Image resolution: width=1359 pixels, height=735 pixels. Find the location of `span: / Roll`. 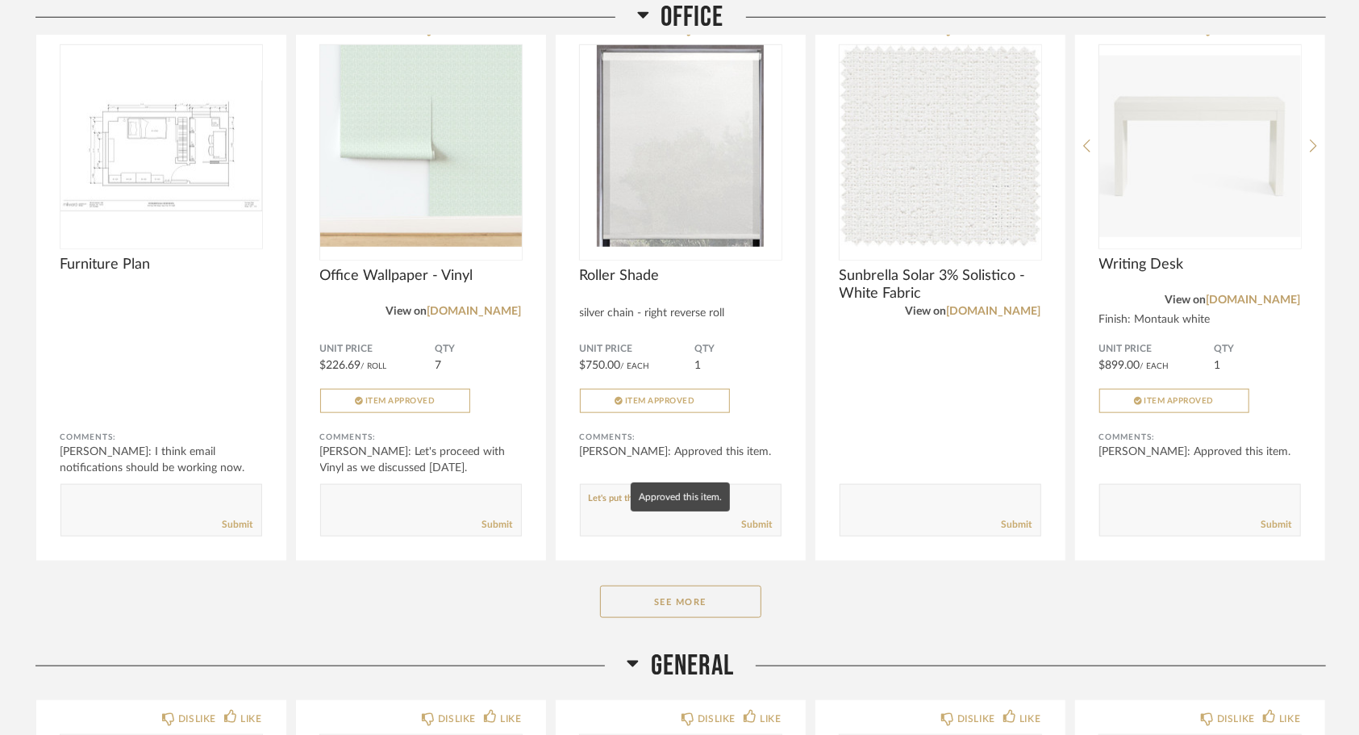

span: / Roll is located at coordinates (374, 366).